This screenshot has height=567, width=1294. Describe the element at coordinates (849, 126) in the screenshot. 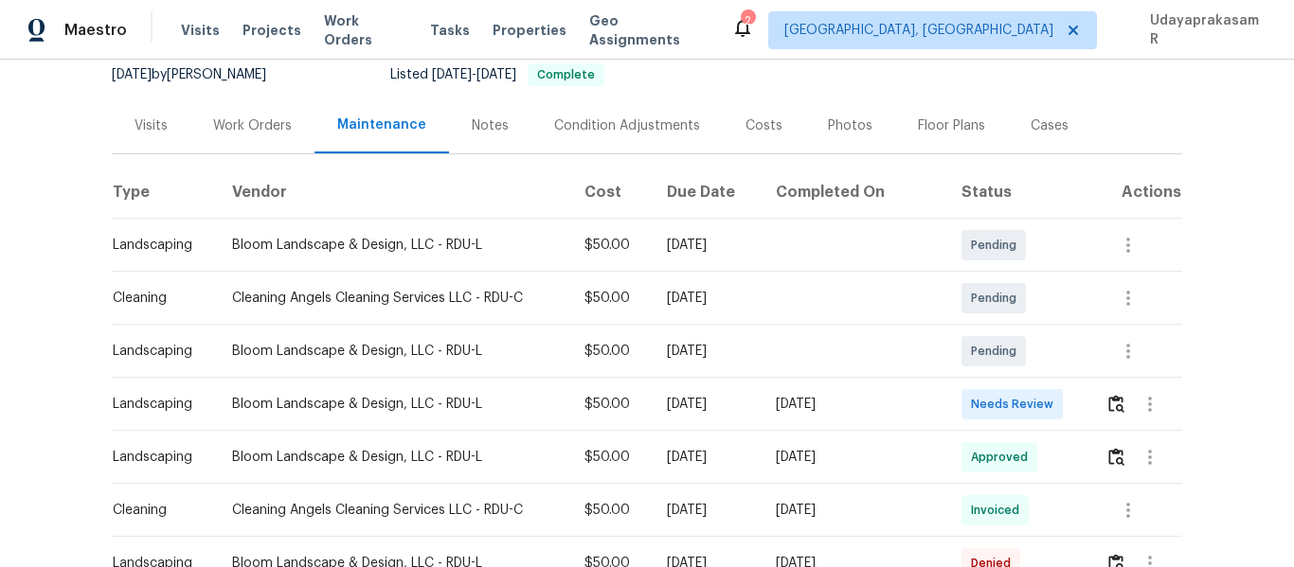

I see `div: Photos` at that location.